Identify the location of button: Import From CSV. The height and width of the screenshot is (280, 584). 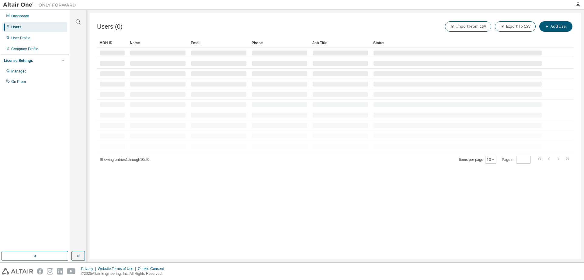
(468, 26).